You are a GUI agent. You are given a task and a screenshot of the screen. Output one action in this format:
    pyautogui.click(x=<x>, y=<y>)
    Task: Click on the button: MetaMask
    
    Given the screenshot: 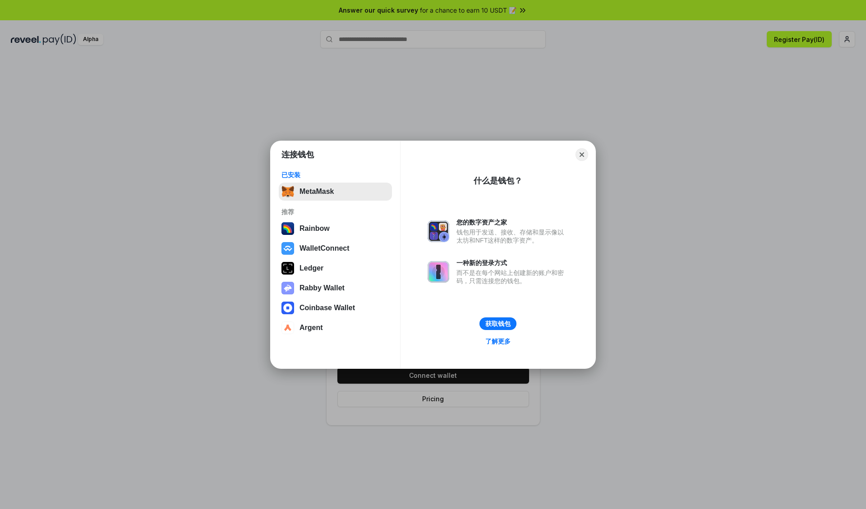 What is the action you would take?
    pyautogui.click(x=335, y=192)
    